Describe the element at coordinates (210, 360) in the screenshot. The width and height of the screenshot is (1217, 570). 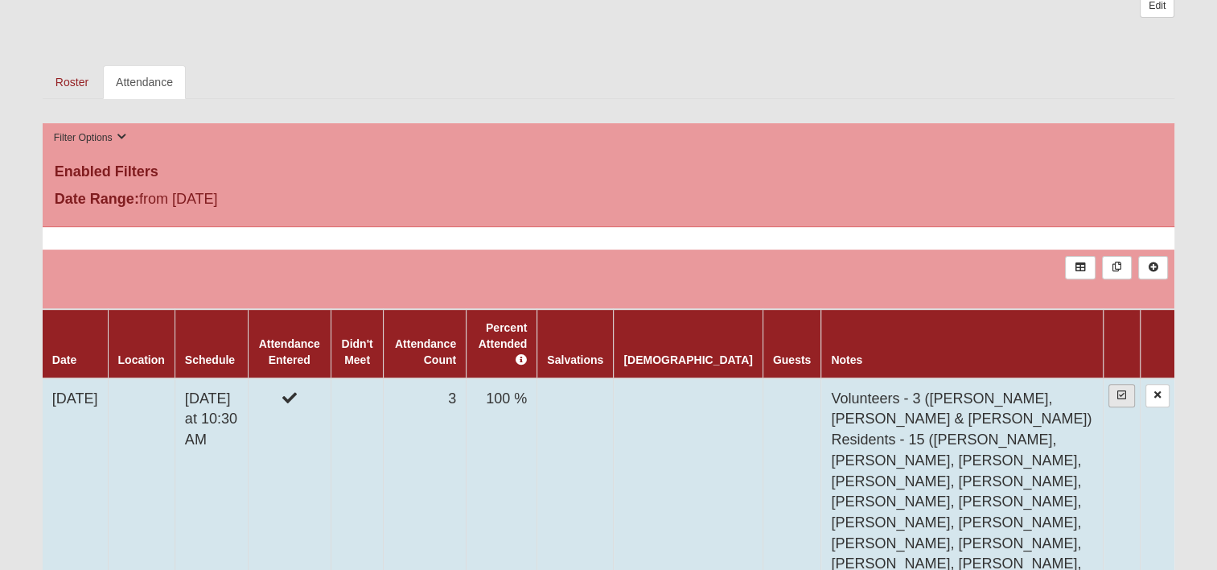
I see `a: Schedule` at that location.